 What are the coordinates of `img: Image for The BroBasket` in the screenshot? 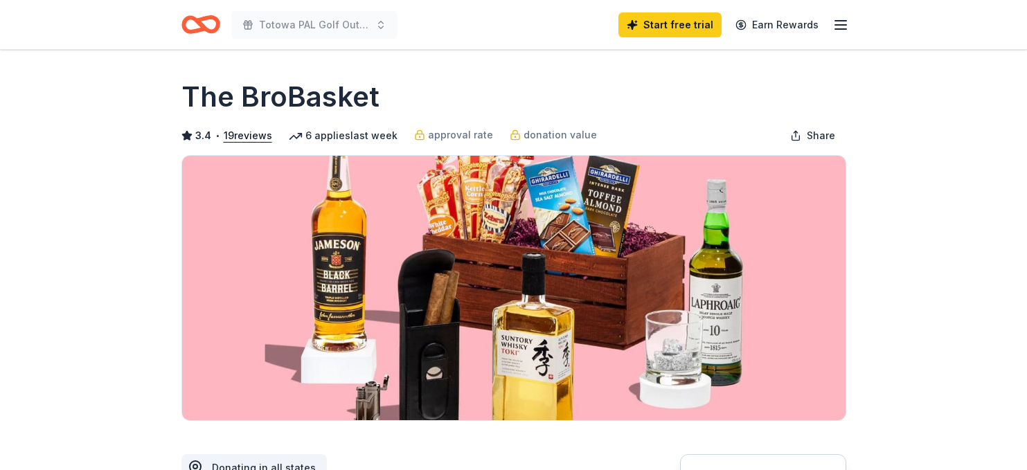 It's located at (514, 288).